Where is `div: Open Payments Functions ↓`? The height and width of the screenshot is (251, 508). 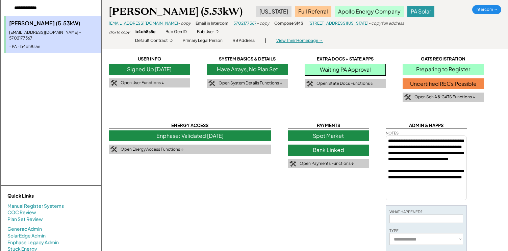
div: Open Payments Functions ↓ is located at coordinates (326, 163).